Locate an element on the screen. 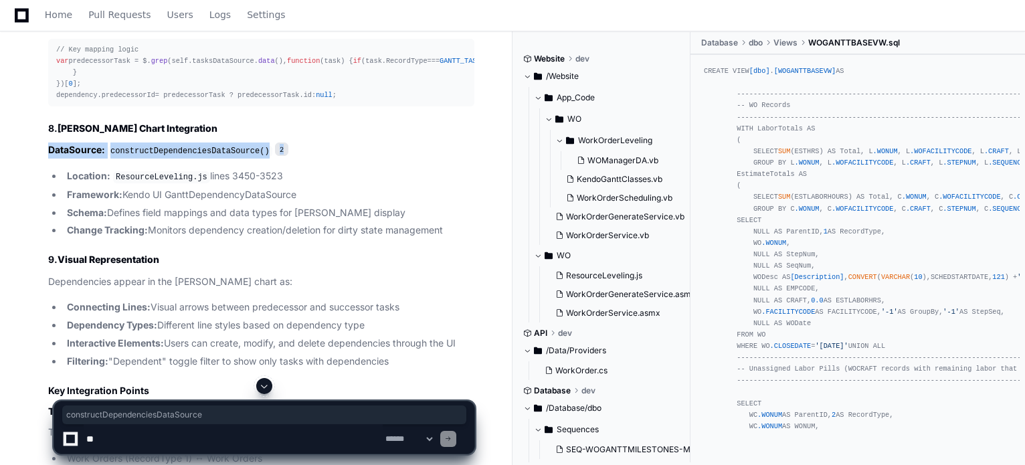 The width and height of the screenshot is (1025, 465). span: /Website is located at coordinates (562, 76).